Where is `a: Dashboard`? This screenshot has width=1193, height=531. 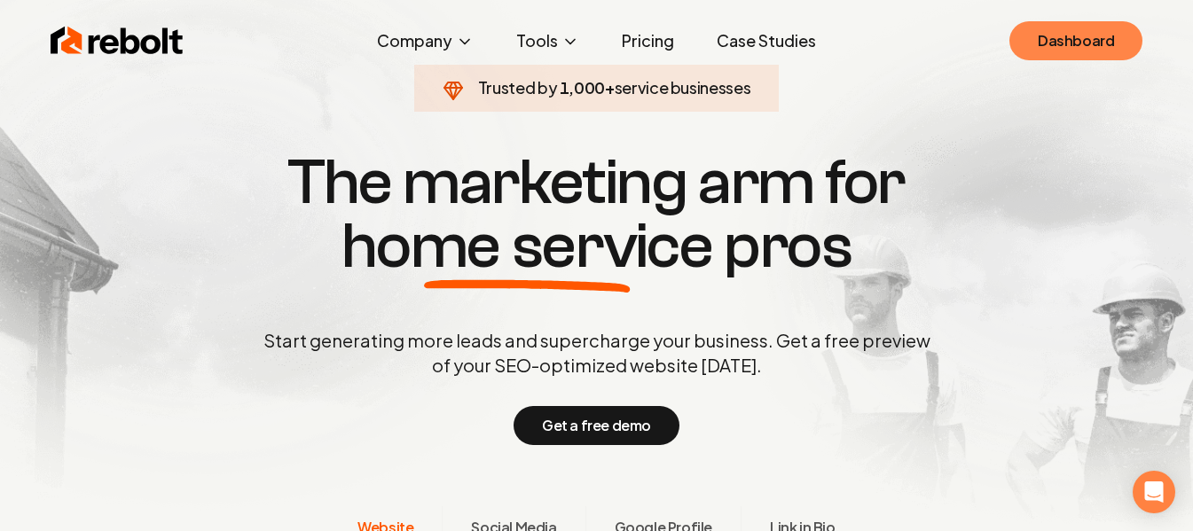 a: Dashboard is located at coordinates (1076, 41).